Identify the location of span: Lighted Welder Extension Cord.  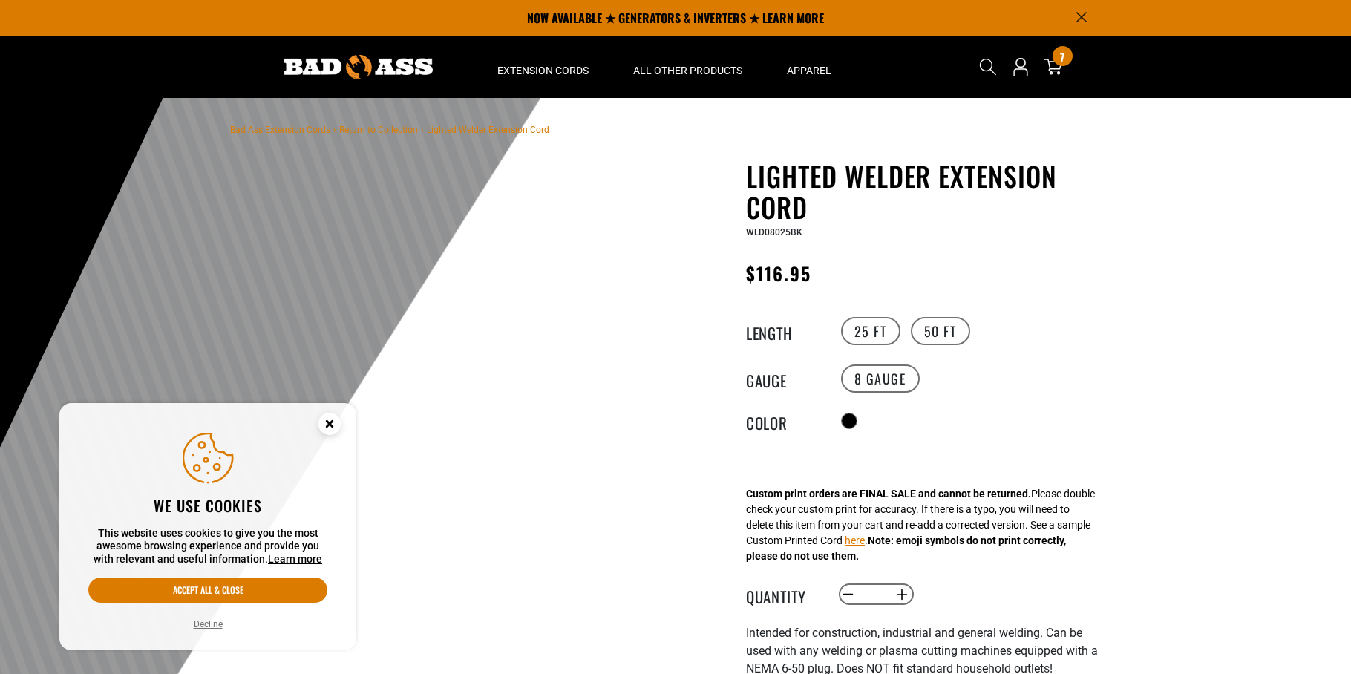
(488, 130).